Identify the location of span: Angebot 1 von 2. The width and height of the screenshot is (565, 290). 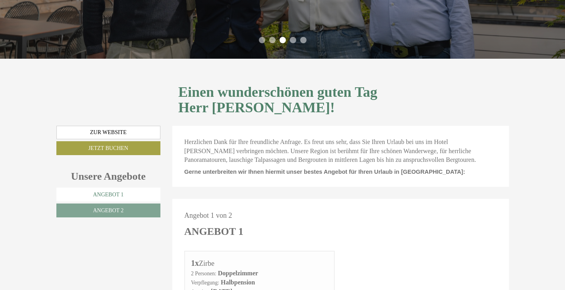
(208, 216).